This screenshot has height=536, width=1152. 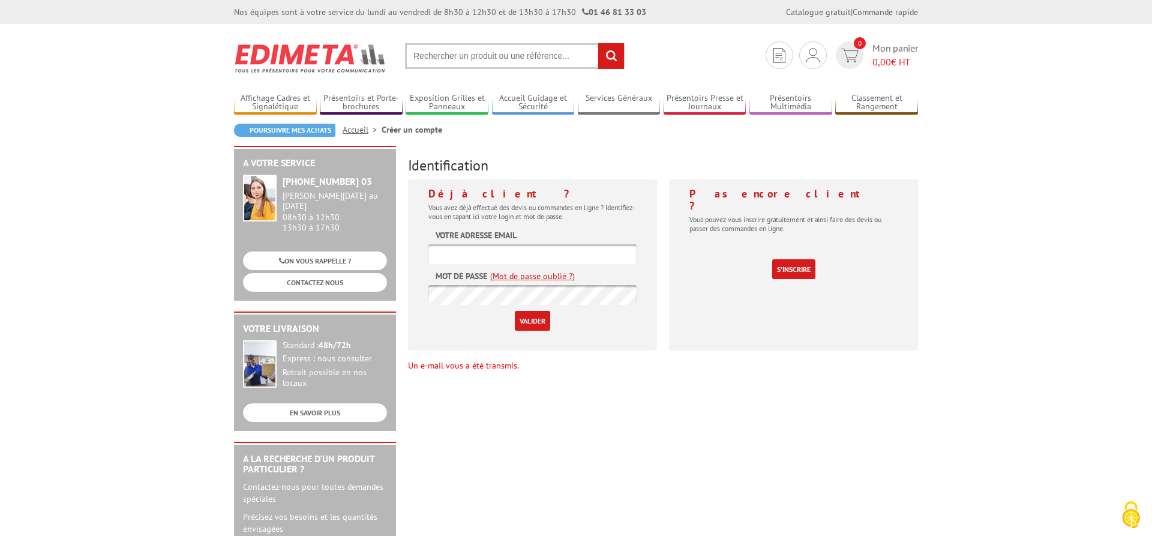 What do you see at coordinates (793, 200) in the screenshot?
I see `h4: Pas encore client ?` at bounding box center [793, 200].